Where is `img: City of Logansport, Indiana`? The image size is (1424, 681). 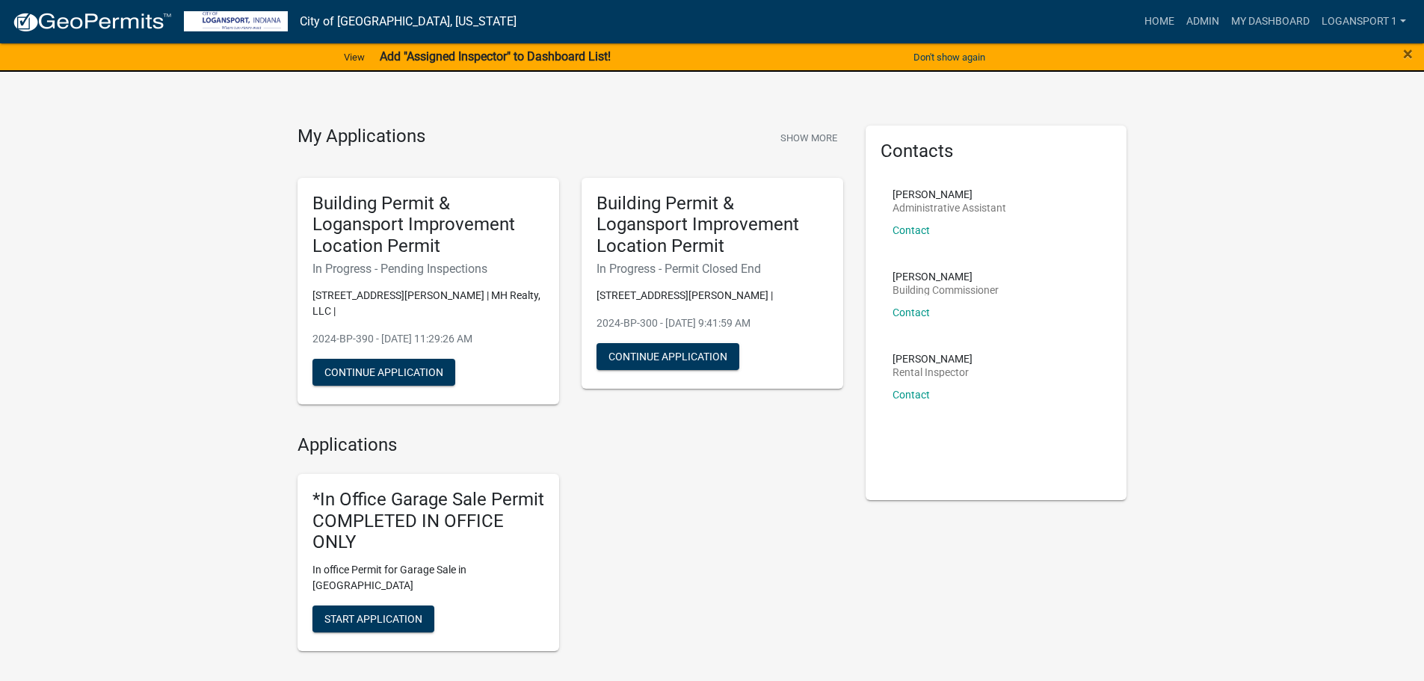 img: City of Logansport, Indiana is located at coordinates (235, 21).